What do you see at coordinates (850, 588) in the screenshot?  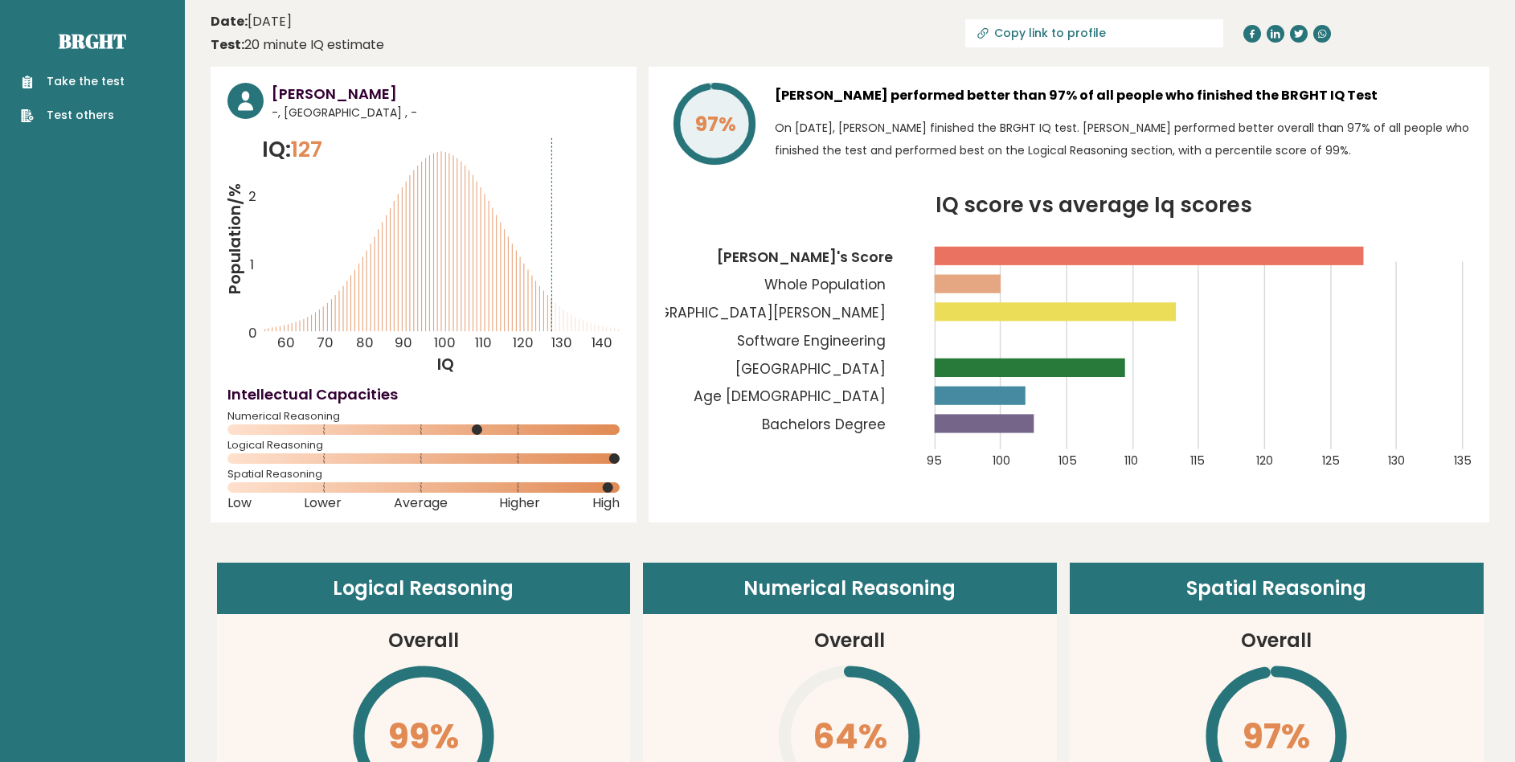 I see `header: Numerical Reasoning` at bounding box center [850, 588].